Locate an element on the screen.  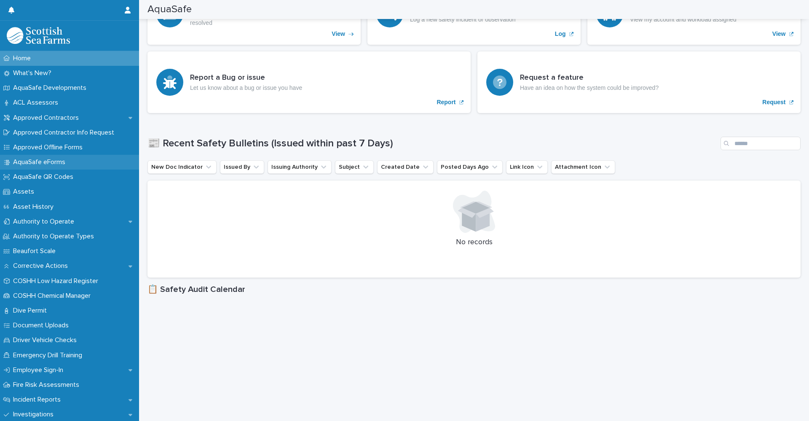
p: Log is located at coordinates (561, 34).